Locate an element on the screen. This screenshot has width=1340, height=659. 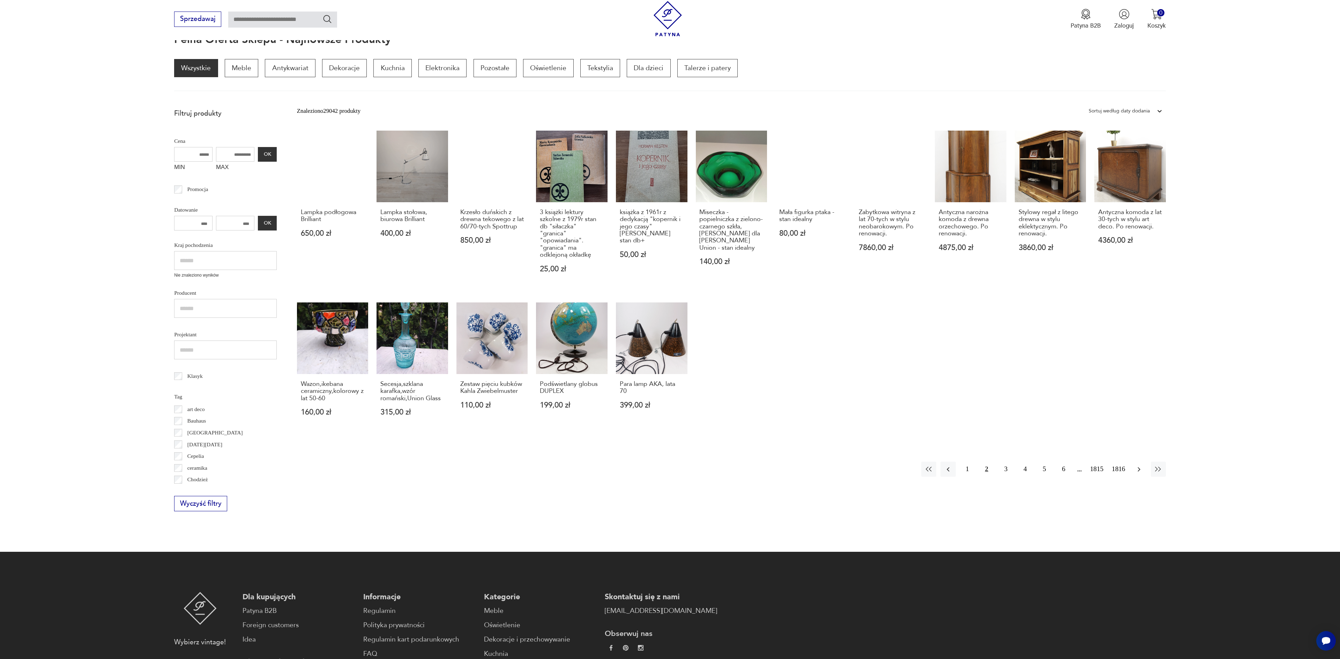
button: 1 is located at coordinates (968, 469).